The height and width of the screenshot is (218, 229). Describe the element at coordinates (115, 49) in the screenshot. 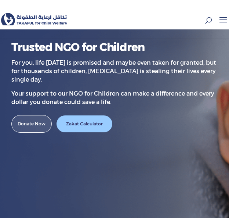

I see `h1: Trusted NGO for Children` at that location.